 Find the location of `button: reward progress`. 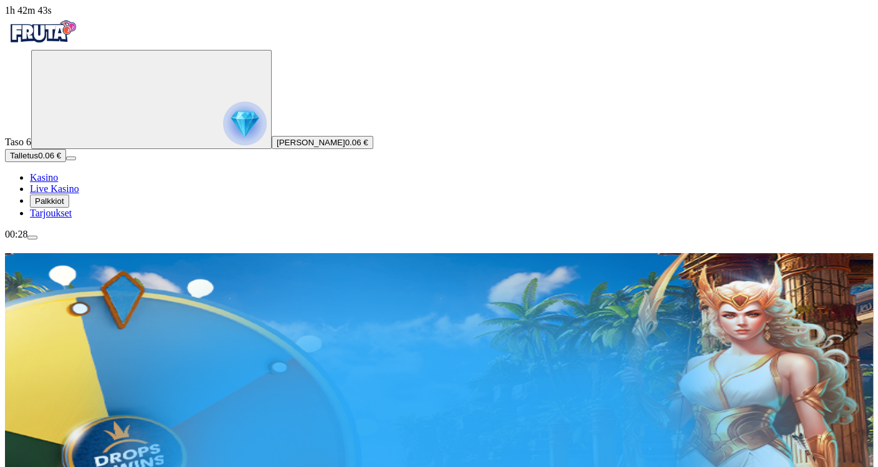

button: reward progress is located at coordinates (151, 99).